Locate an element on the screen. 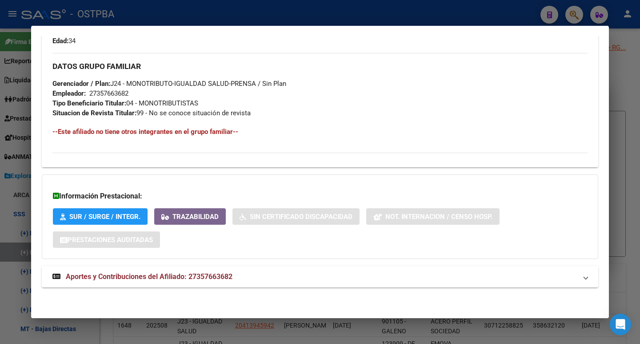 The image size is (640, 344). div: 27357663682 is located at coordinates (109, 93).